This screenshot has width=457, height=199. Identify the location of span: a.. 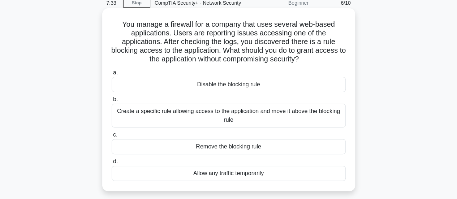
(115, 72).